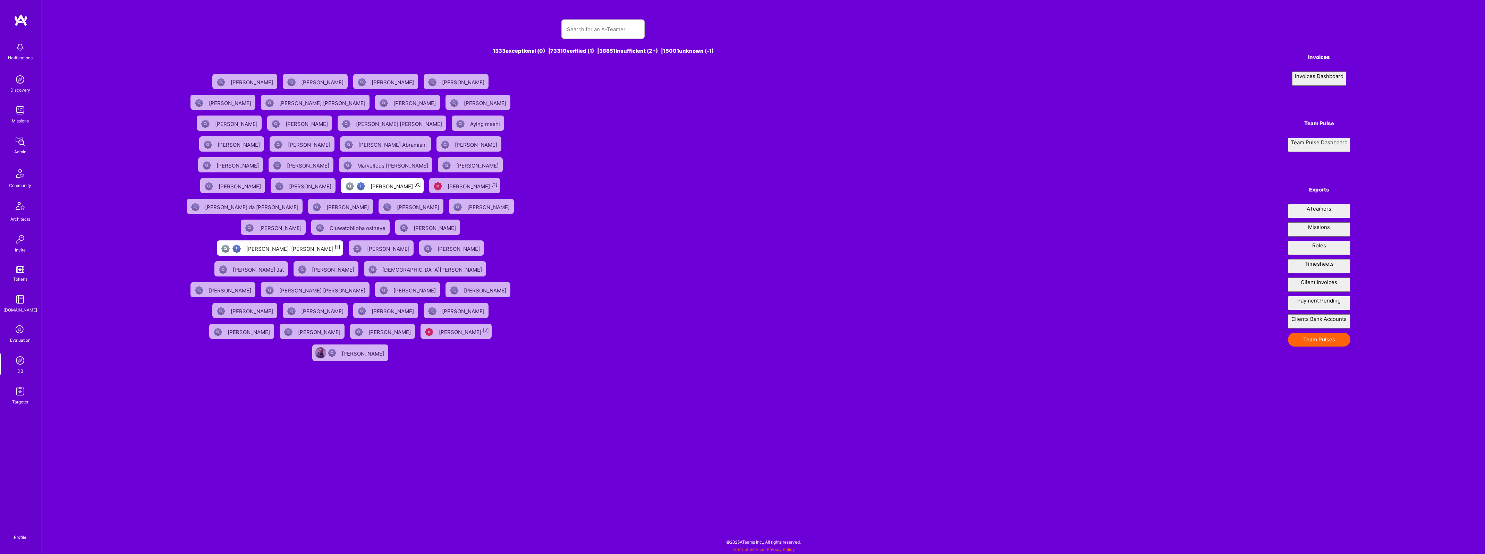  I want to click on div: 1333 exceptional (0) | 73310 verified (1) | 38851 insufficient (2+) | 15001 unknown (-1), so click(603, 51).